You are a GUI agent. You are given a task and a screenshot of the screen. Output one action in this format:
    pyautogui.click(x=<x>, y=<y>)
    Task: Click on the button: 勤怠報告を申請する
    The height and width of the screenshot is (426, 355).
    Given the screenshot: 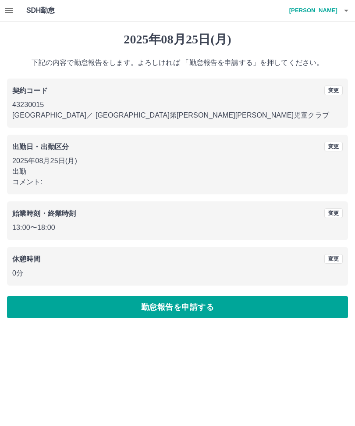 What is the action you would take?
    pyautogui.click(x=178, y=307)
    